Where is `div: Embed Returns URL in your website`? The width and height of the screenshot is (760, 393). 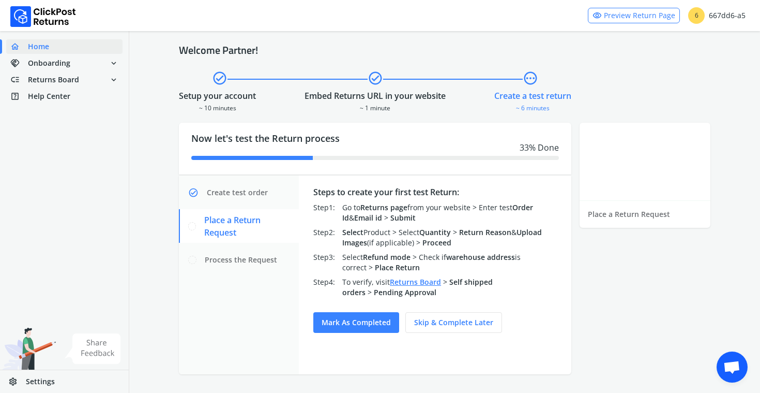
div: Embed Returns URL in your website is located at coordinates (375, 96).